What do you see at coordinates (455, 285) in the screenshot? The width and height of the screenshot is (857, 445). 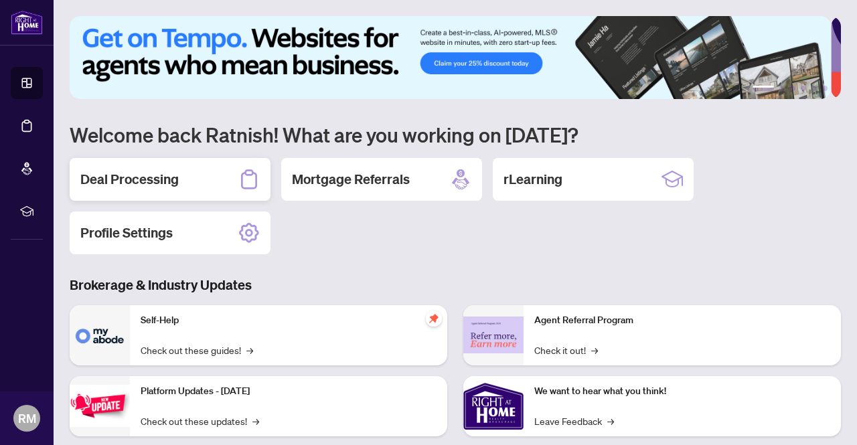 I see `h3: Brokerage & Industry Updates` at bounding box center [455, 285].